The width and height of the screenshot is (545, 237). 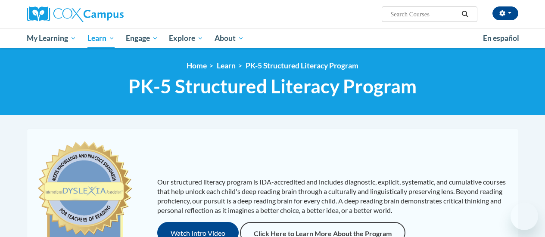 What do you see at coordinates (142, 38) in the screenshot?
I see `span: Engage` at bounding box center [142, 38].